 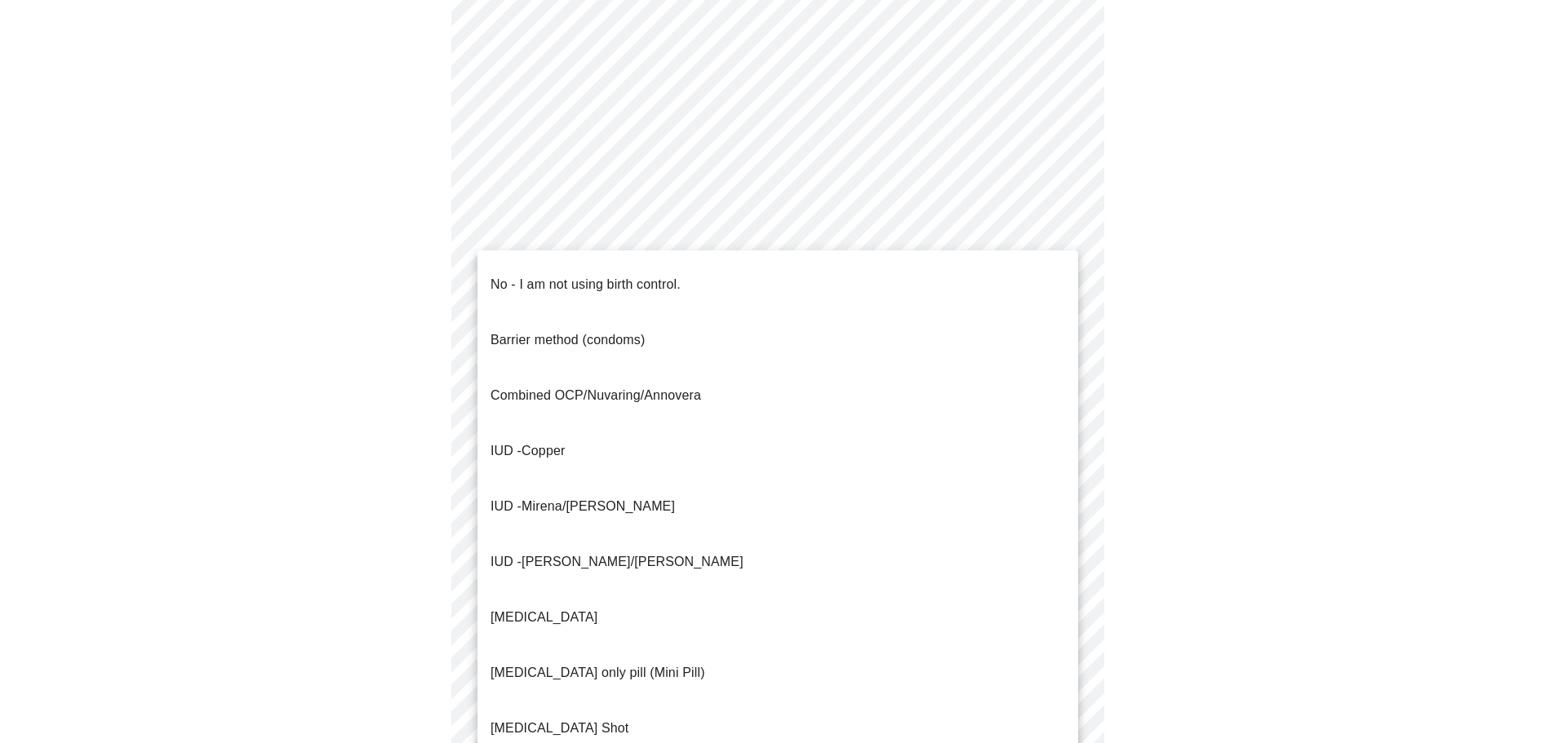 I want to click on p: Copper, so click(x=527, y=451).